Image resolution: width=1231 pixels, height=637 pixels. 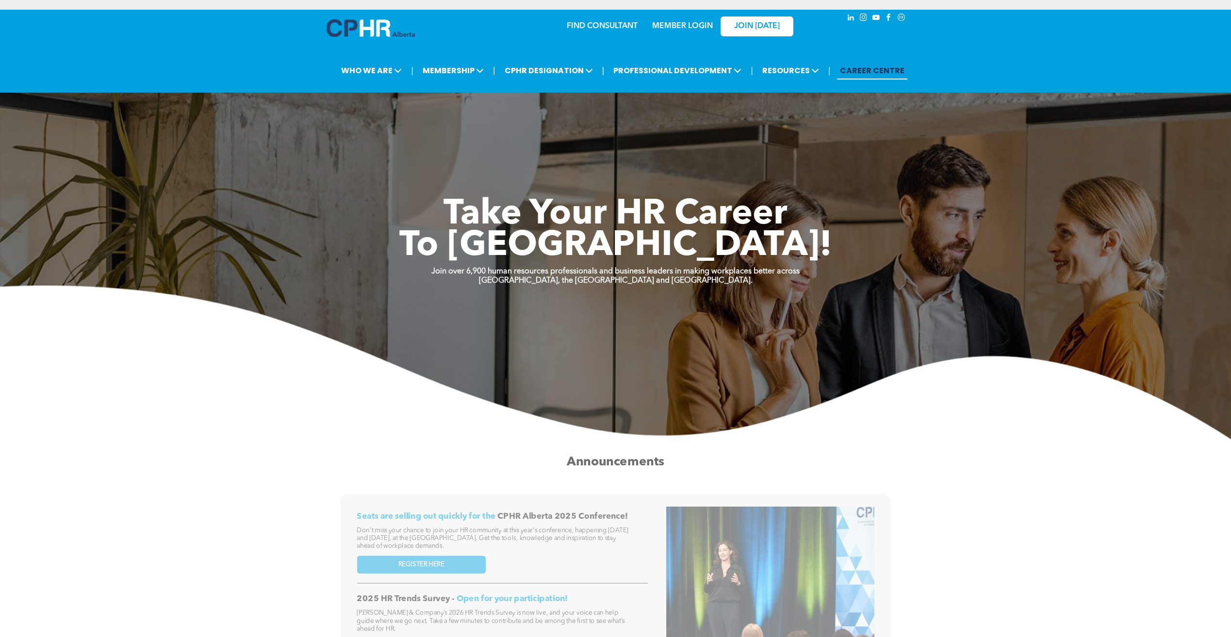 What do you see at coordinates (863, 18) in the screenshot?
I see `a: instagram` at bounding box center [863, 18].